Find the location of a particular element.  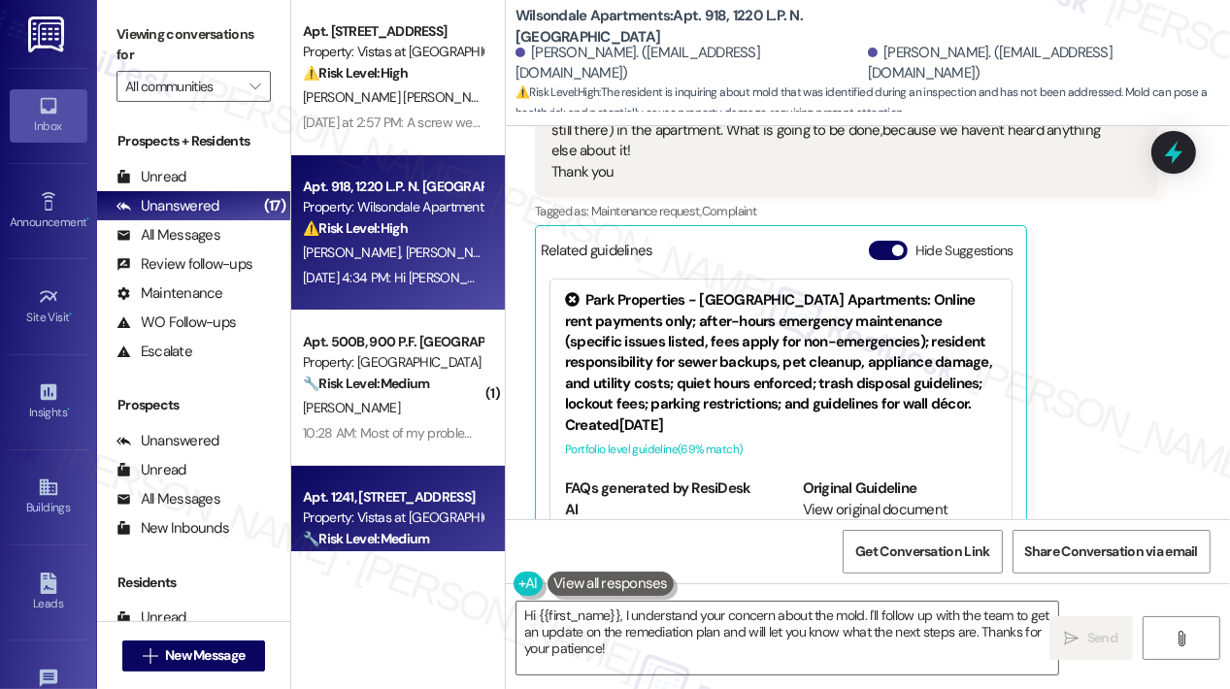

b: FAQs generated by ResiDesk AI is located at coordinates (658, 498).